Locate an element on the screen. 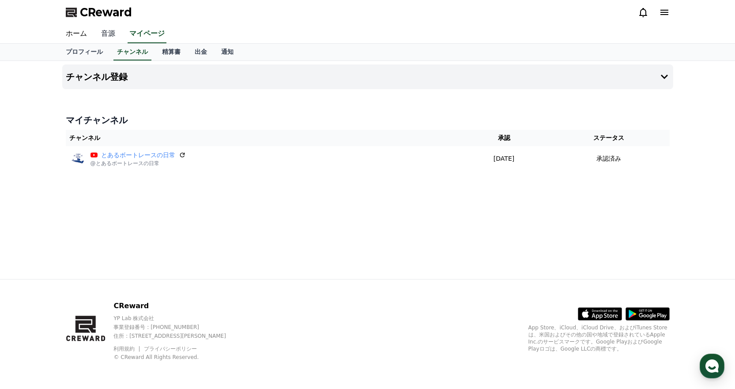  h4: マイチャンネル is located at coordinates (368, 120).